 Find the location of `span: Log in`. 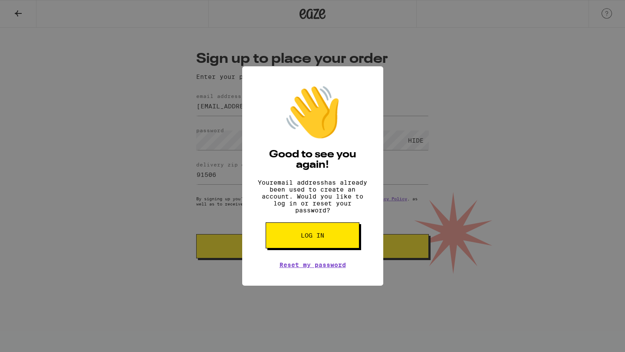

span: Log in is located at coordinates (312, 236).